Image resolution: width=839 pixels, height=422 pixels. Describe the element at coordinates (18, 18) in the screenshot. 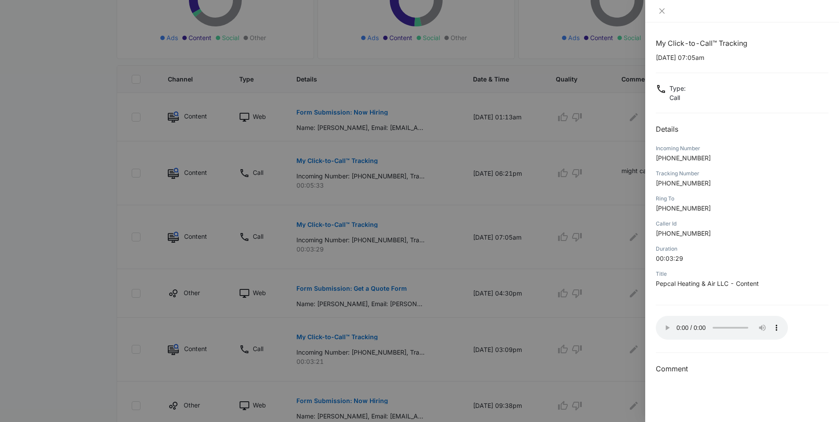

I see `img: logo_orange.svg` at that location.